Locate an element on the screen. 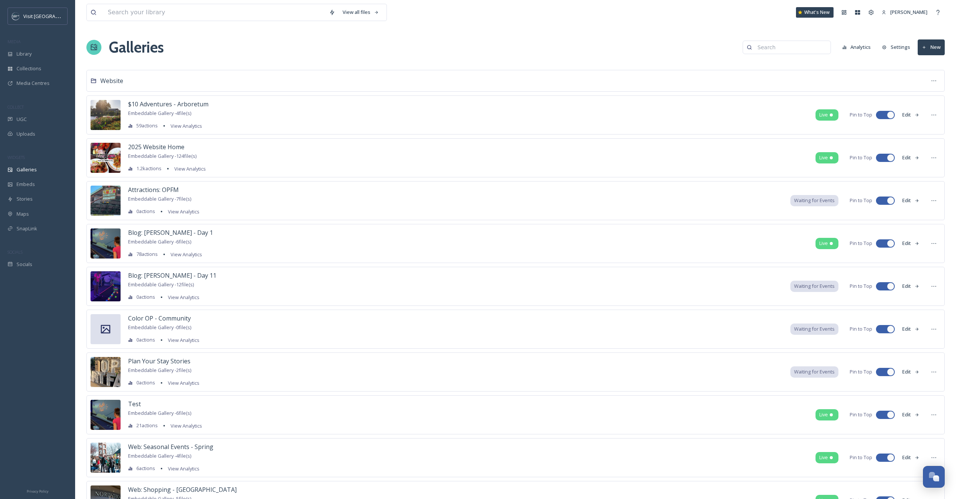 This screenshot has height=499, width=956. button: New is located at coordinates (931, 47).